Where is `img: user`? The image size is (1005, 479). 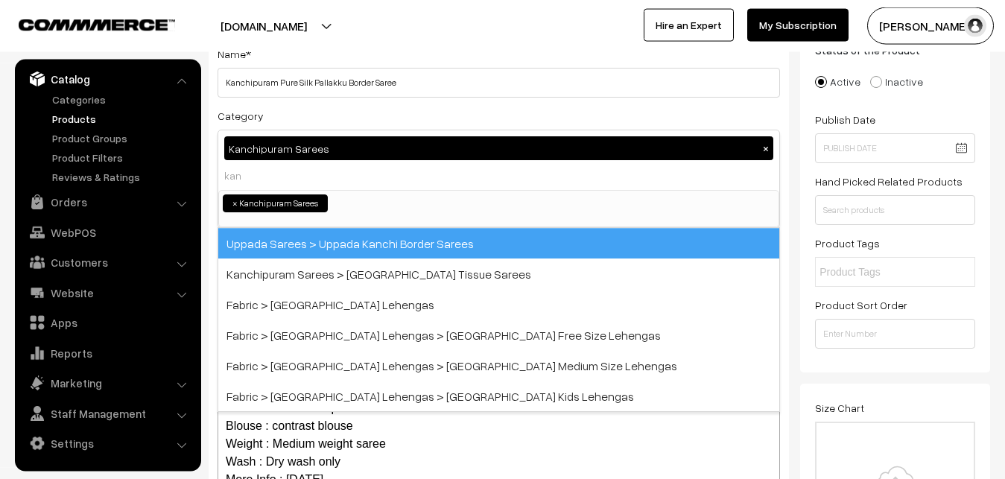
img: user is located at coordinates (976, 26).